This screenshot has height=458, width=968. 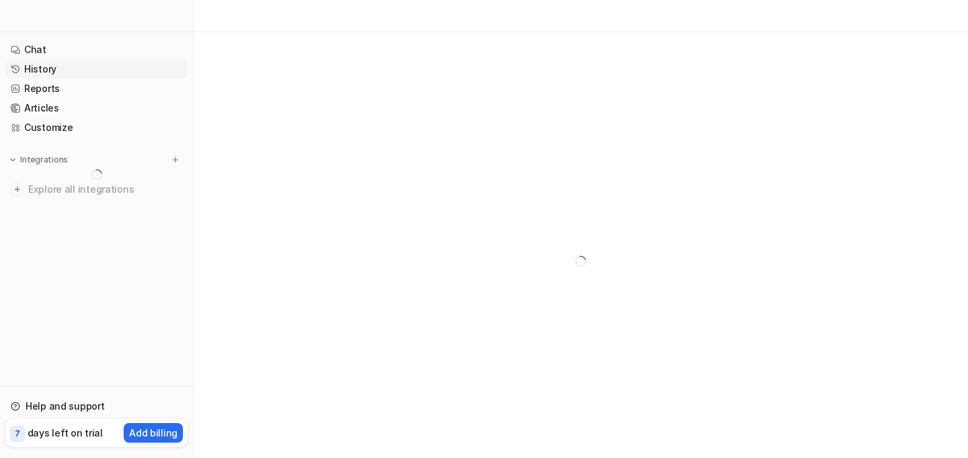 What do you see at coordinates (38, 160) in the screenshot?
I see `button: Integrations` at bounding box center [38, 160].